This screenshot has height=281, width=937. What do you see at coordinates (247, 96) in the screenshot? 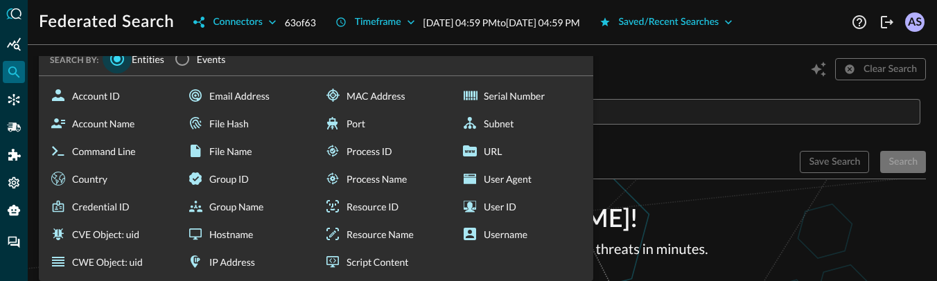
I see `div: Email Address` at bounding box center [247, 96].